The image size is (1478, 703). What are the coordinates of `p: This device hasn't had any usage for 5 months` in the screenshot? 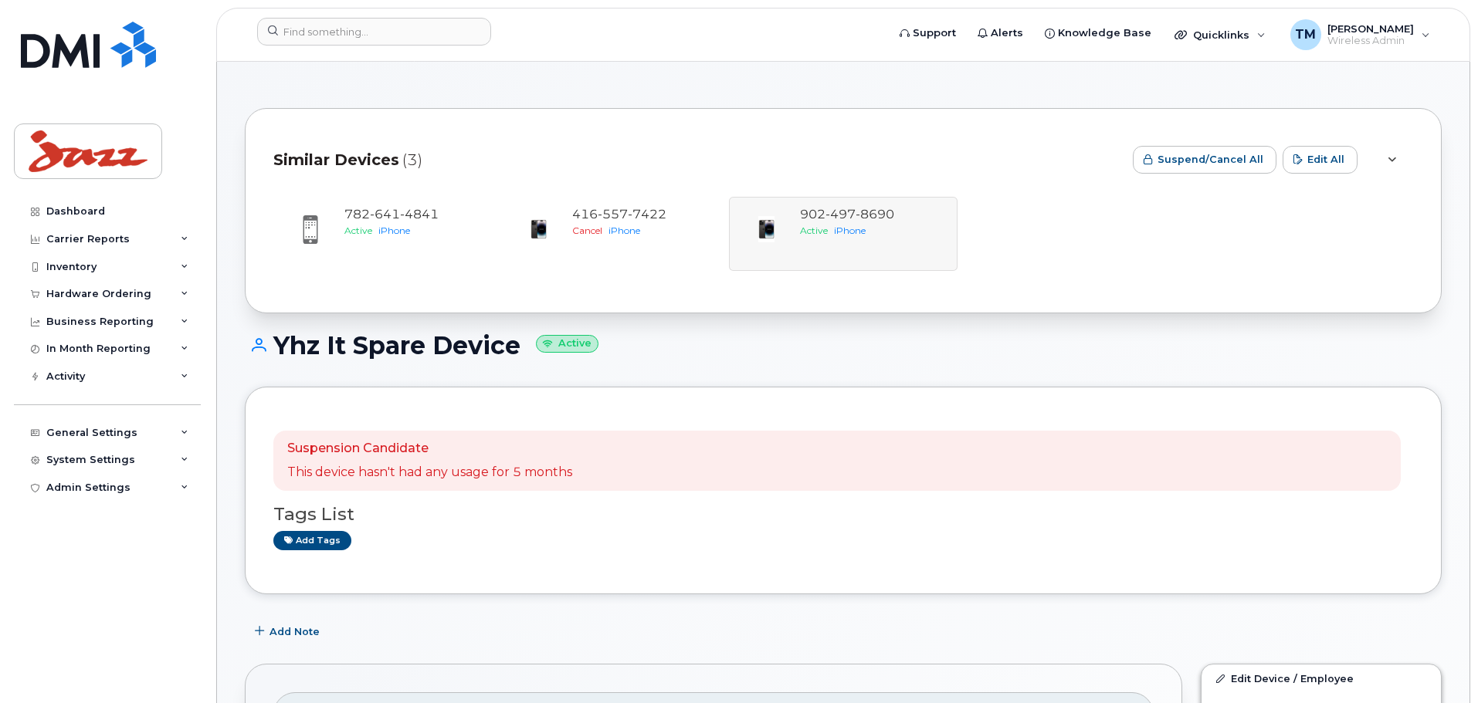 It's located at (429, 472).